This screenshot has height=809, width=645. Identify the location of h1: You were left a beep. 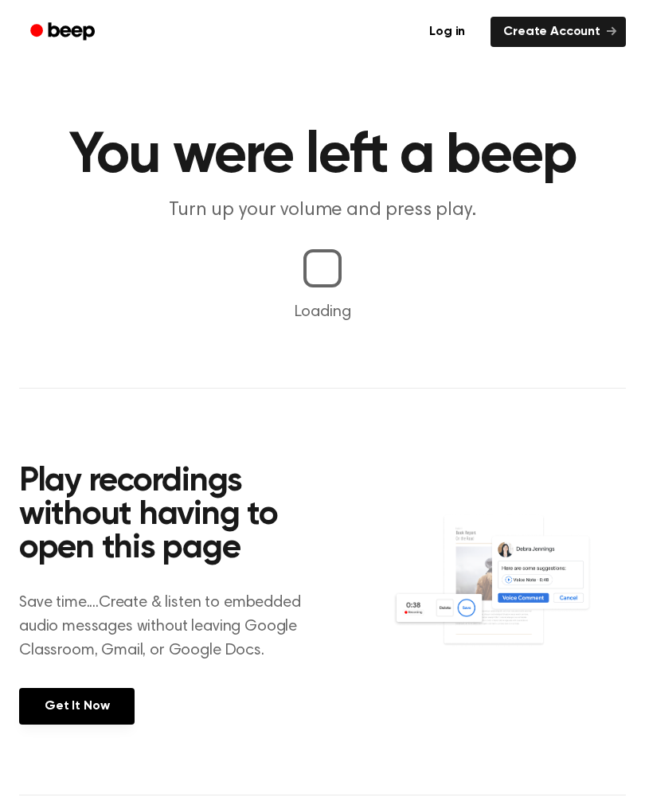
(323, 156).